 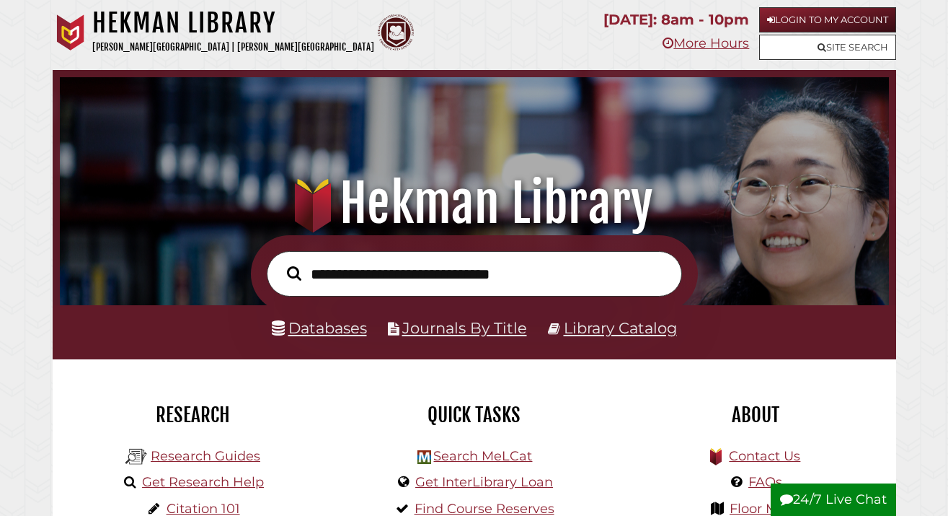 I want to click on a: Contact Us, so click(x=764, y=456).